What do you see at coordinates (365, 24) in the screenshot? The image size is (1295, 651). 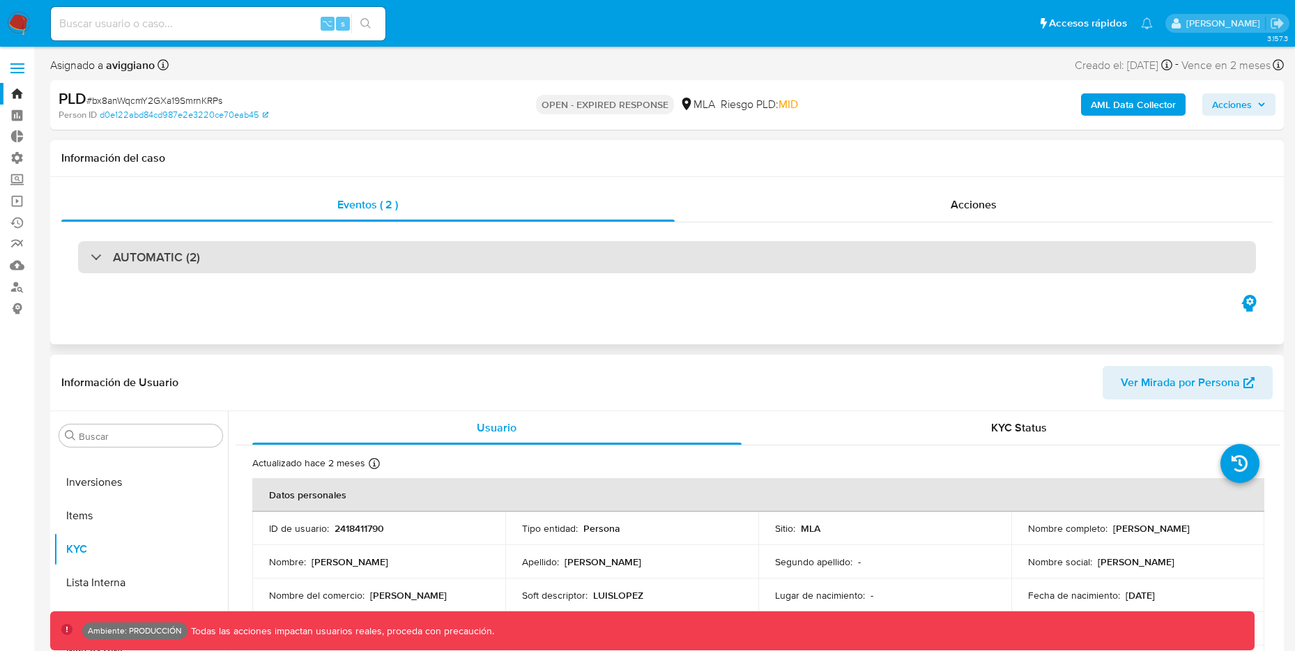 I see `button: search-icon` at bounding box center [365, 24].